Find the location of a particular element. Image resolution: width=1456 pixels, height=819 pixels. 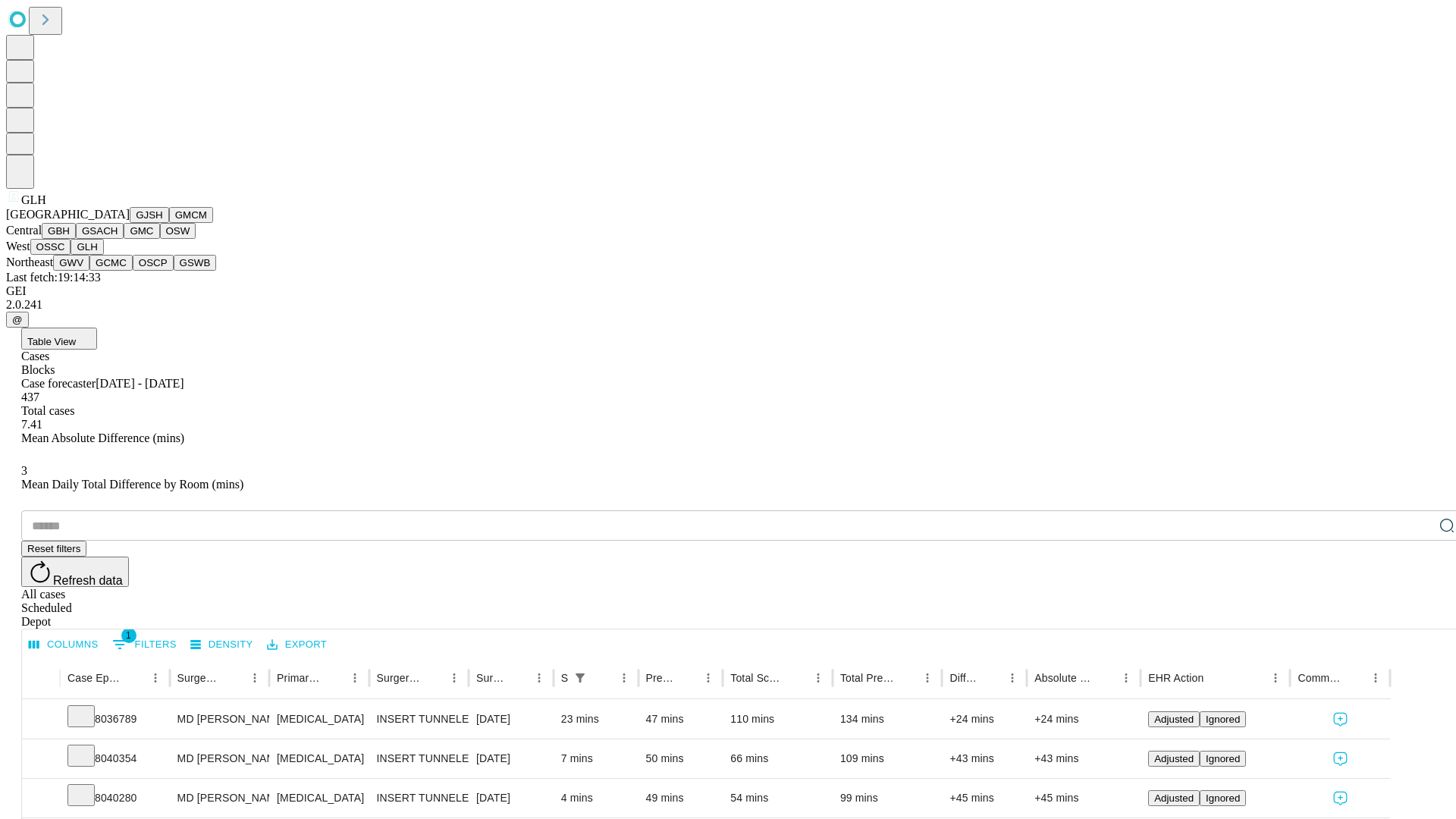

div: Surgery Date is located at coordinates (491, 678).